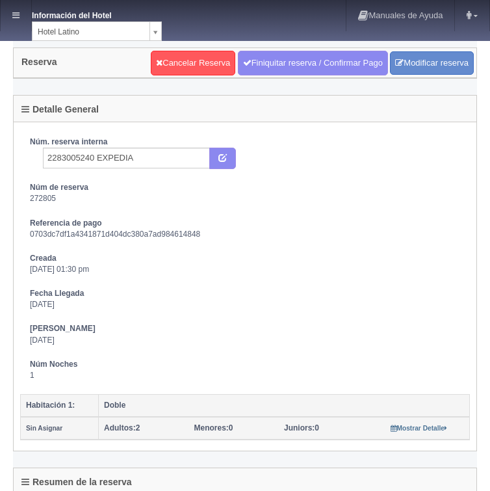 This screenshot has height=491, width=490. I want to click on dt: Núm Noches, so click(245, 364).